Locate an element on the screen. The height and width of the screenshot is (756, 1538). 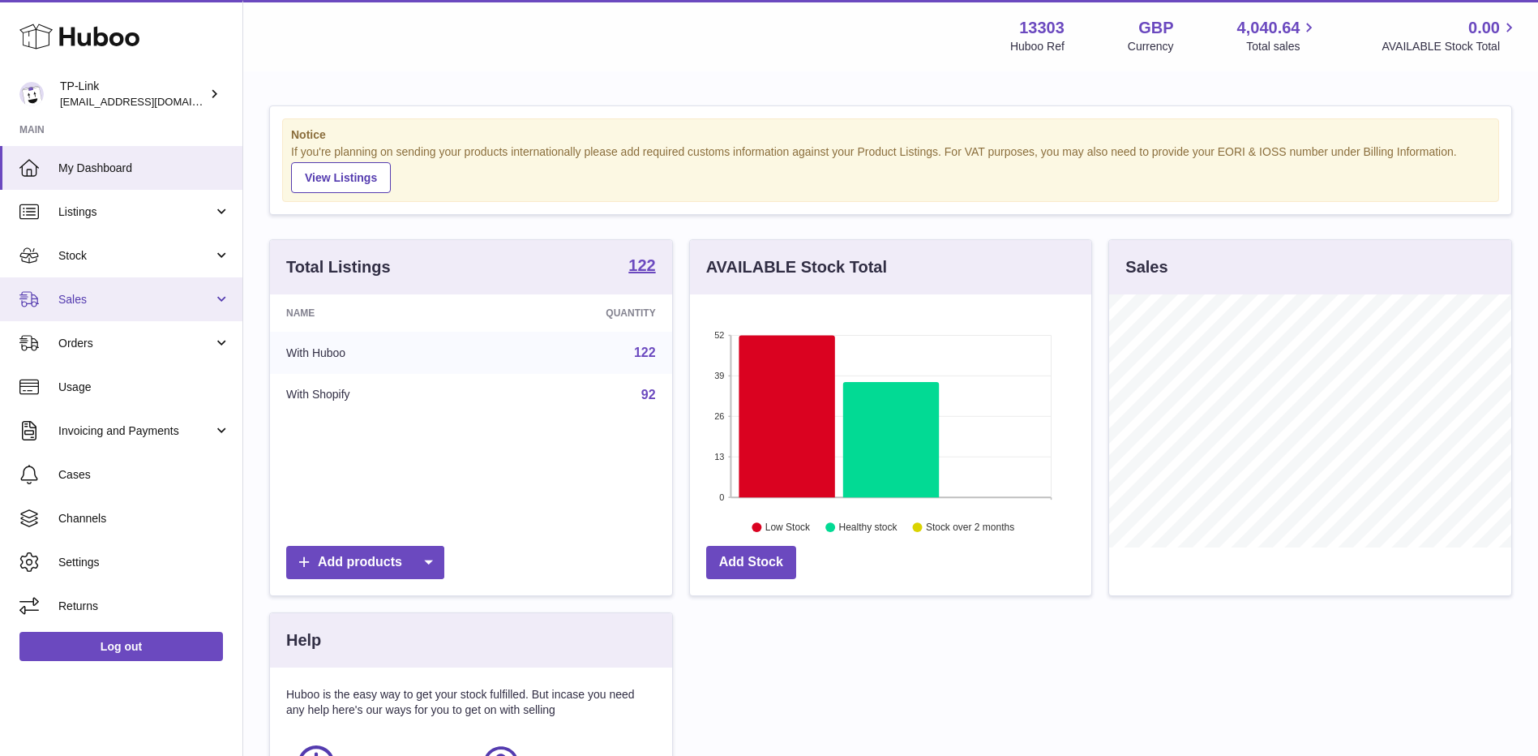
text: 26 is located at coordinates (719, 416).